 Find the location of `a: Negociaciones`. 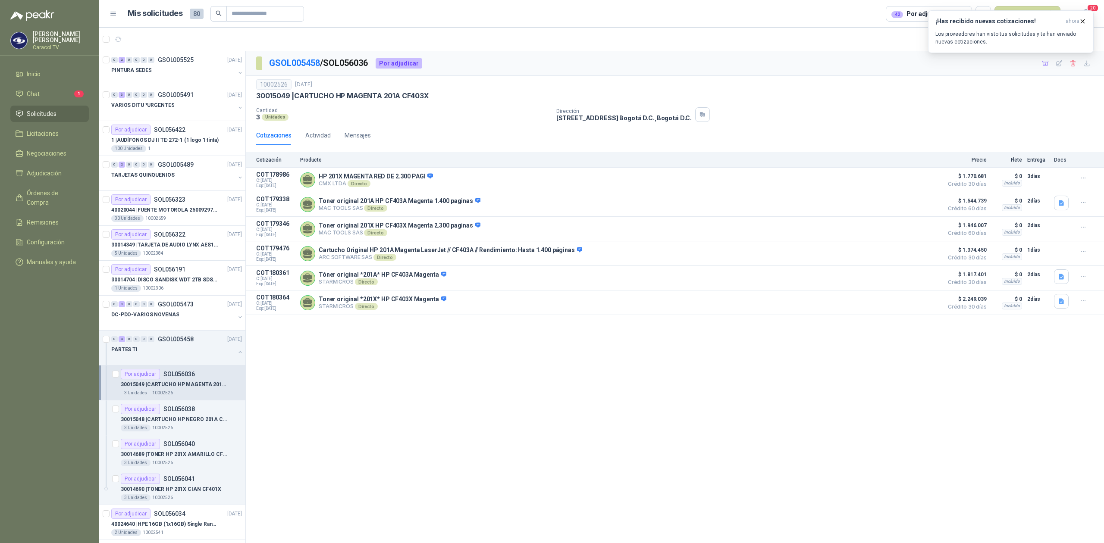

a: Negociaciones is located at coordinates (50, 153).